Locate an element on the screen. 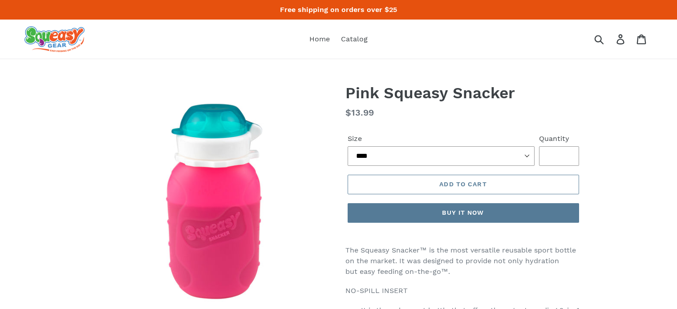 The image size is (677, 309). span: Catalog is located at coordinates (354, 39).